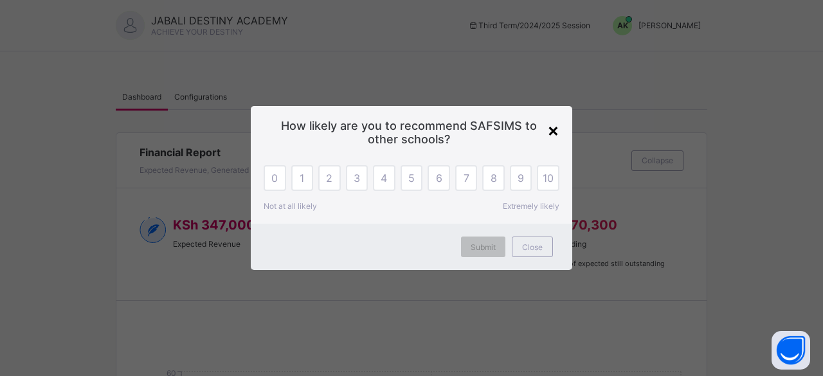  I want to click on span: 2, so click(329, 178).